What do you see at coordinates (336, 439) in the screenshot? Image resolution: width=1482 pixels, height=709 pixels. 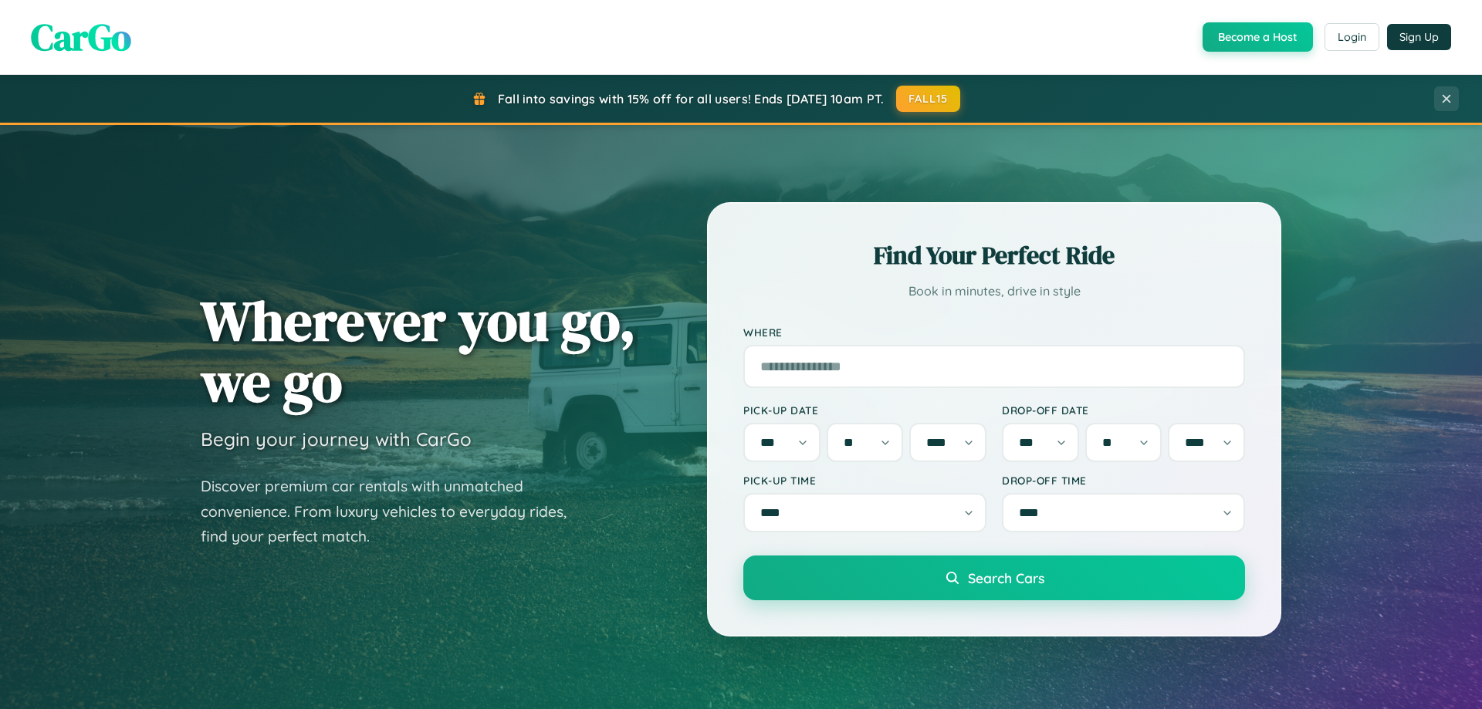 I see `h3: Begin your journey with CarGo` at bounding box center [336, 439].